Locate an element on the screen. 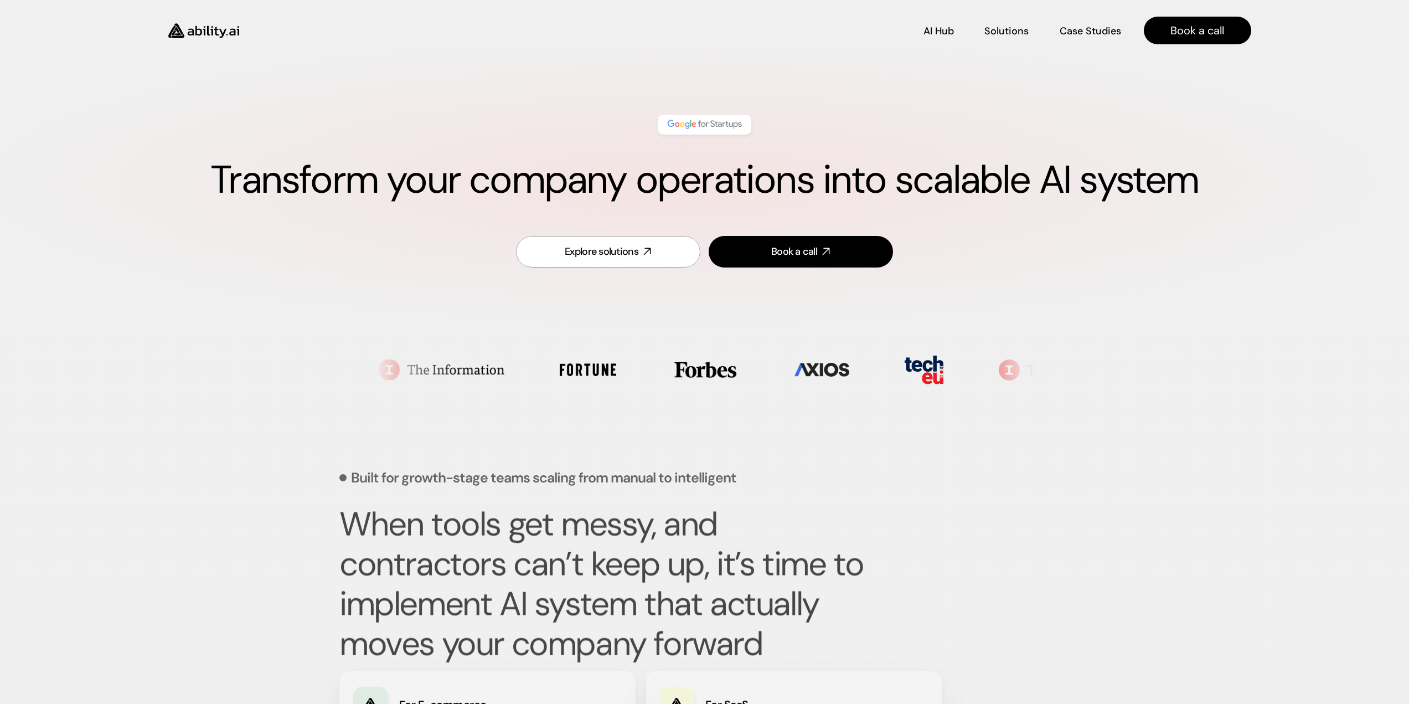 Image resolution: width=1409 pixels, height=704 pixels. nav: Main navigation is located at coordinates (753, 30).